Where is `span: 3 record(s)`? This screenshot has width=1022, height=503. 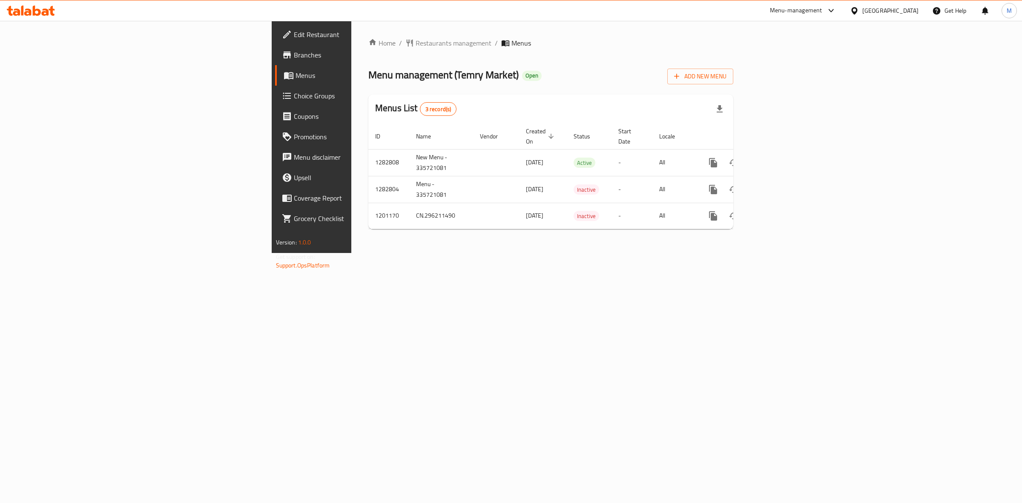
span: 3 record(s) is located at coordinates (438, 109).